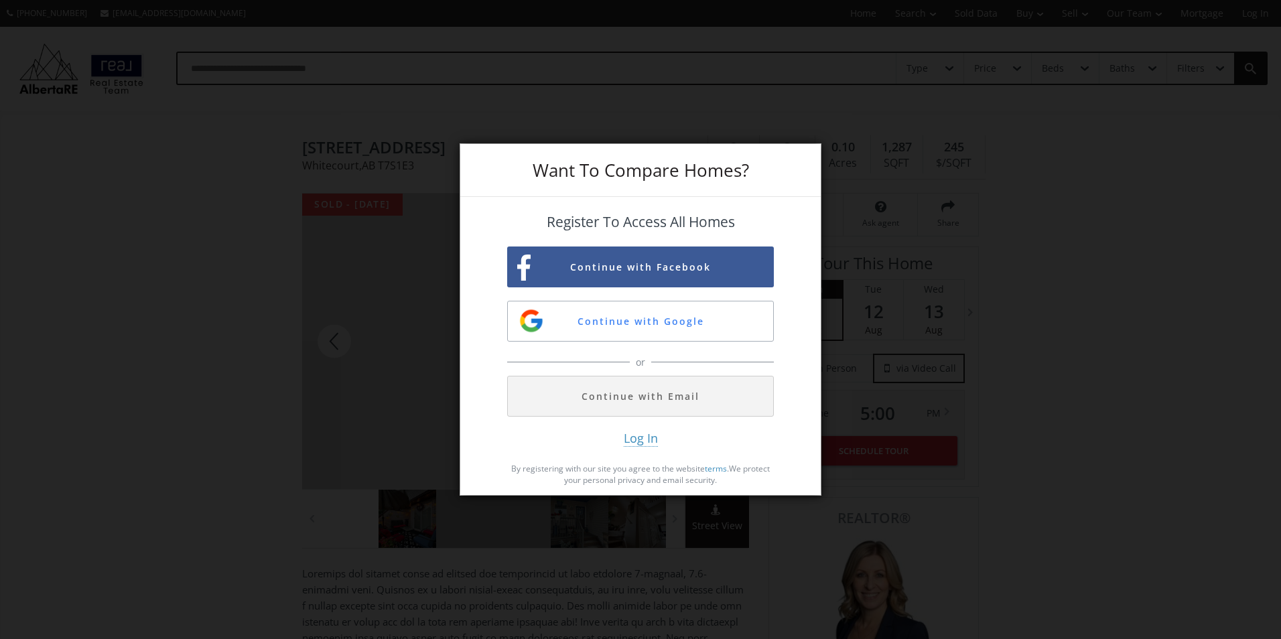 This screenshot has width=1281, height=639. What do you see at coordinates (715, 468) in the screenshot?
I see `a: terms` at bounding box center [715, 468].